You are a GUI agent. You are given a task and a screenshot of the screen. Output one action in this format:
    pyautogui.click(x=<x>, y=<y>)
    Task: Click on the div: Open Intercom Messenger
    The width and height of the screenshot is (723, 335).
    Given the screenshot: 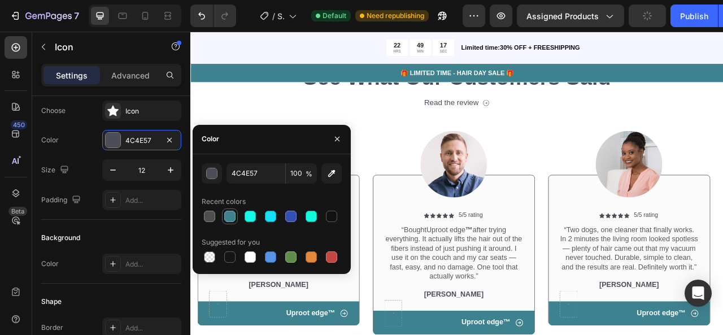 What is the action you would take?
    pyautogui.click(x=698, y=293)
    